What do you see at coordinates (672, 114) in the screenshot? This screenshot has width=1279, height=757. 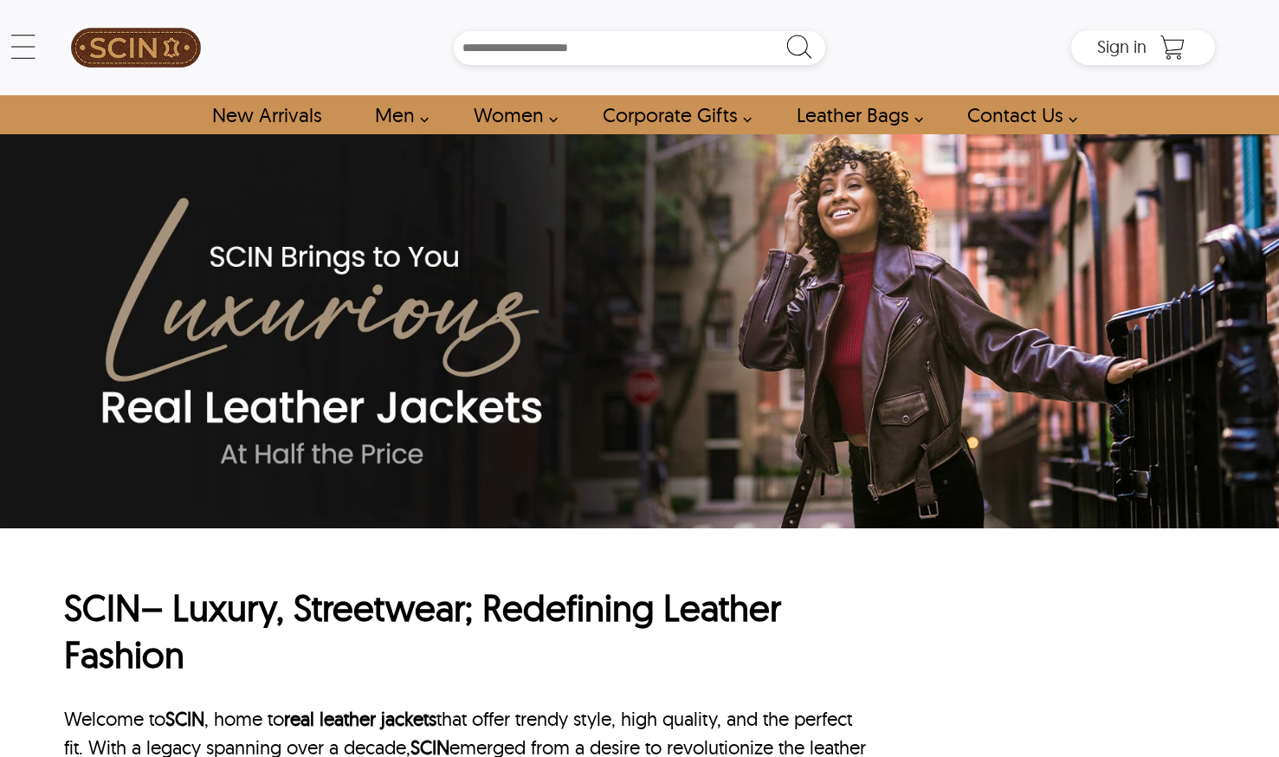 I see `a: Shop Leather Corporate Gifts` at bounding box center [672, 114].